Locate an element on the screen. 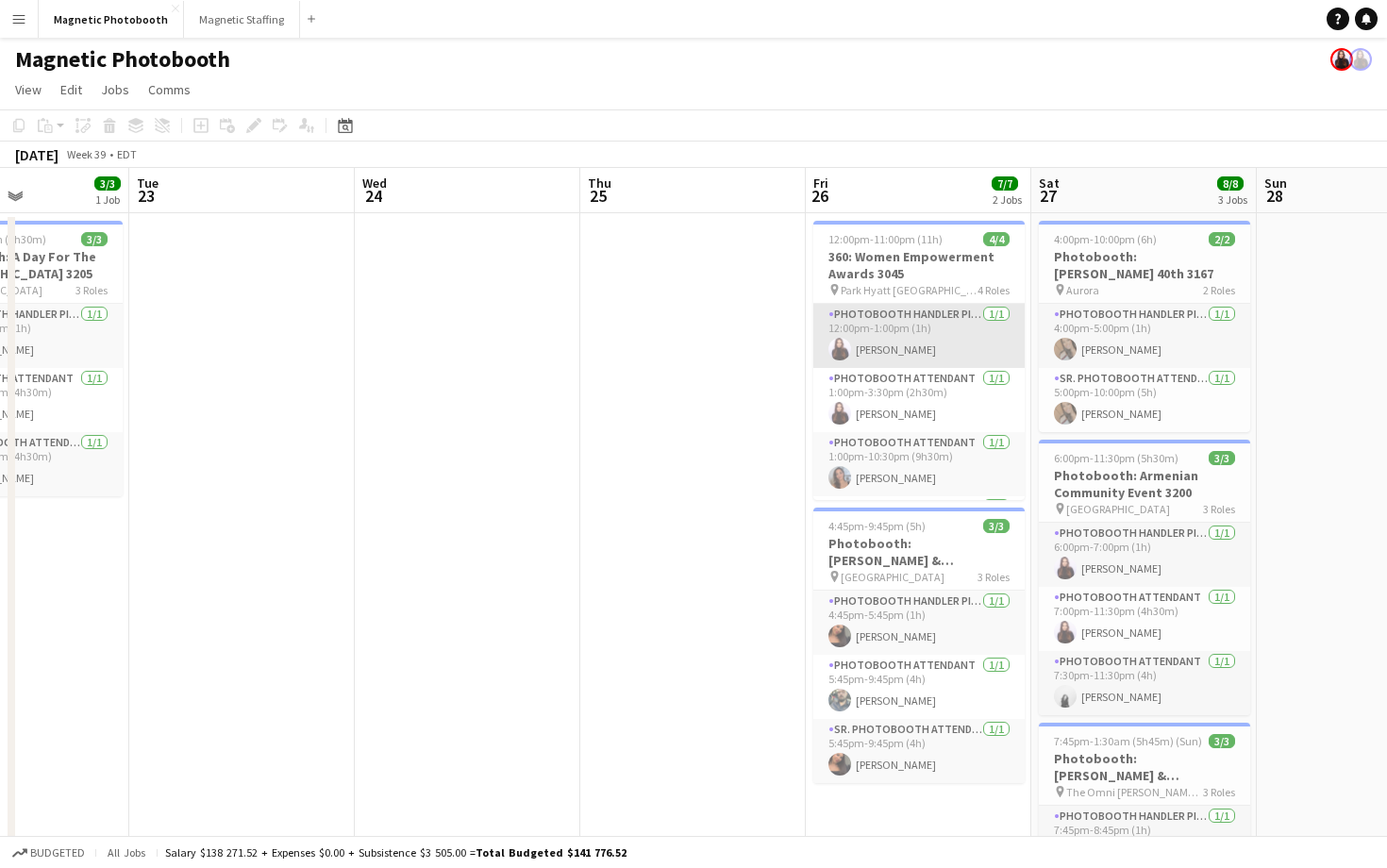  span: Thu is located at coordinates (599, 183).